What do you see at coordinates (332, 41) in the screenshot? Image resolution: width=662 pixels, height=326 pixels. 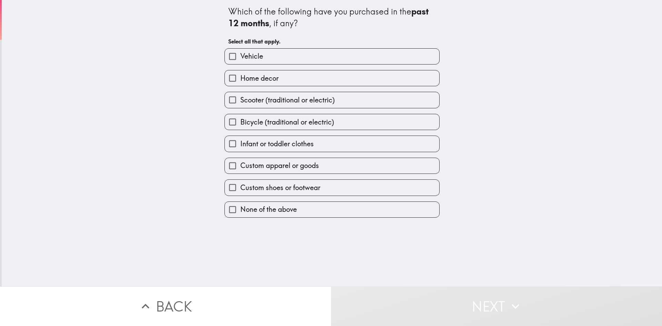 I see `h6: Select all that apply.` at bounding box center [332, 41].